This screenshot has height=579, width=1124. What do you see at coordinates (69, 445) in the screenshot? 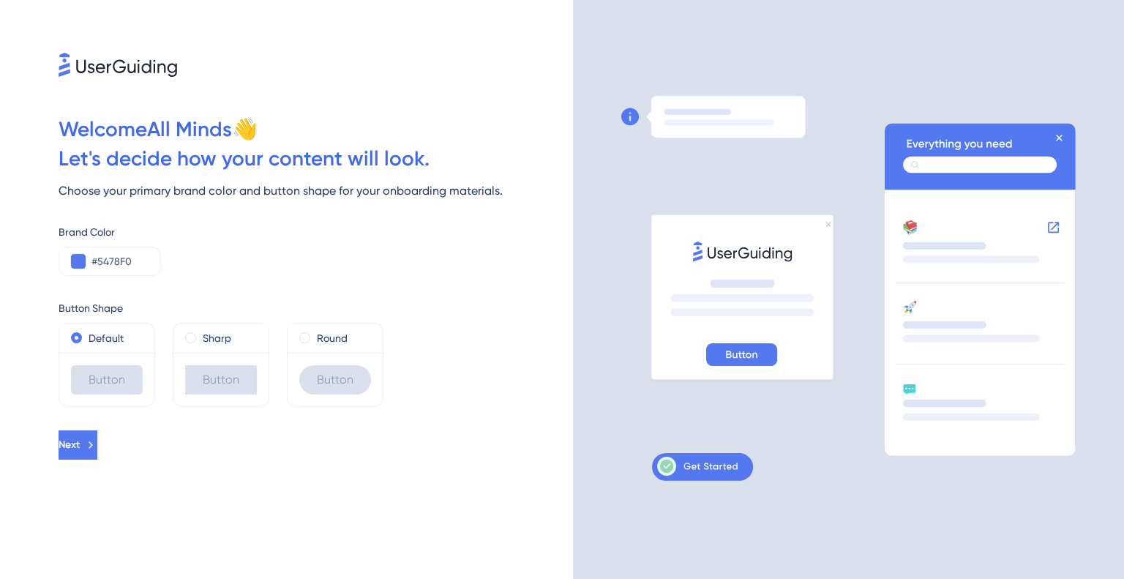
I see `span: Next` at bounding box center [69, 445].